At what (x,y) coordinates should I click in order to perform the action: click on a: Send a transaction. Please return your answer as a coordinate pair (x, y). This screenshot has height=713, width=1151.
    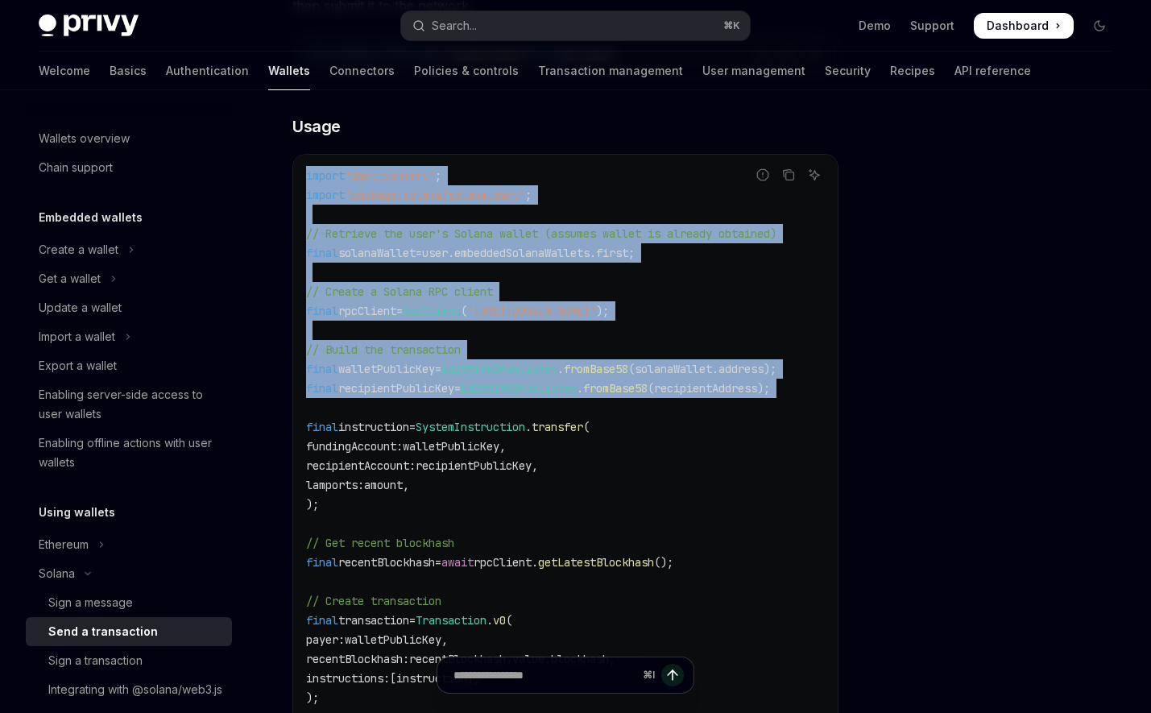
    Looking at the image, I should click on (129, 631).